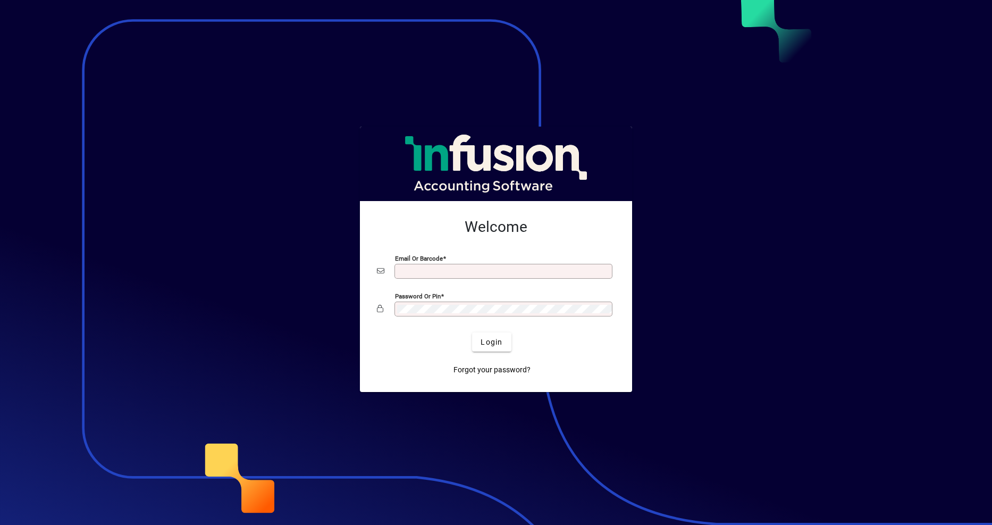 This screenshot has height=525, width=992. Describe the element at coordinates (492, 370) in the screenshot. I see `a: Forgot your password?` at that location.